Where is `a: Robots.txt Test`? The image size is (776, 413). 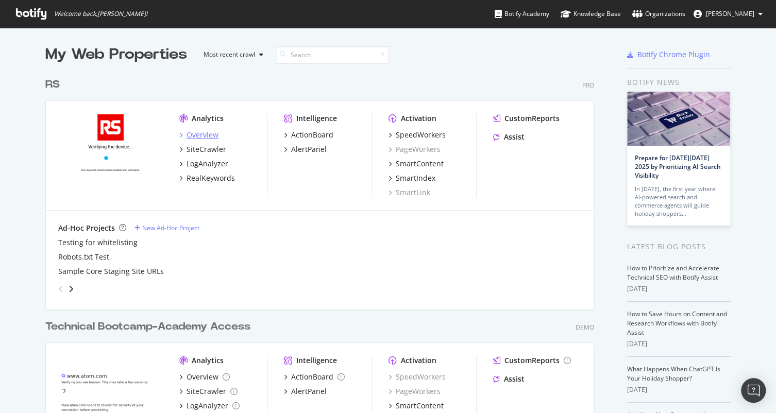 a: Robots.txt Test is located at coordinates (83, 257).